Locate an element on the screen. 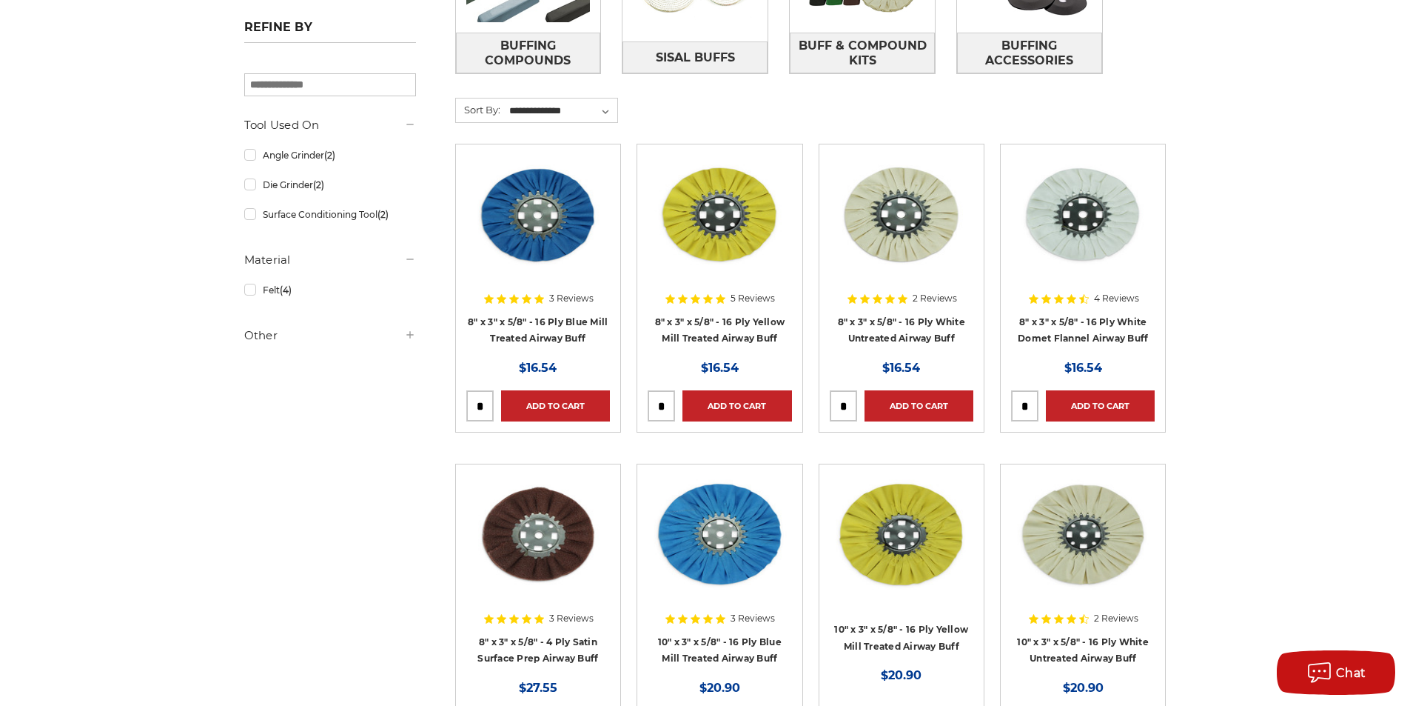 The width and height of the screenshot is (1410, 706). img: 8 inch satin surface prep airway buff is located at coordinates (538, 534).